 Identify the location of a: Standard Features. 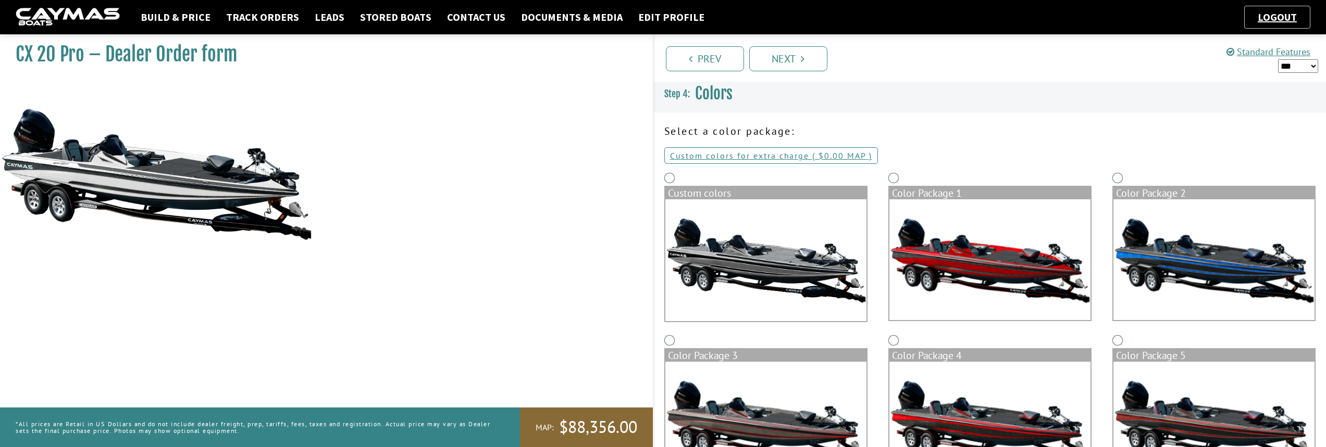
(1268, 52).